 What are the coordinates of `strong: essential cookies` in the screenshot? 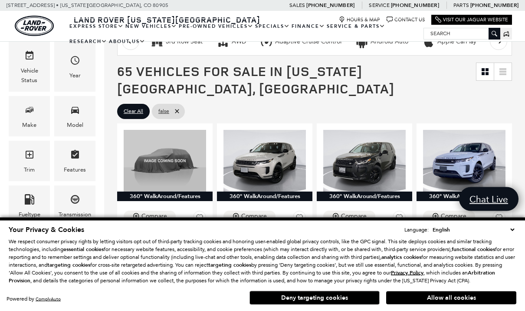 It's located at (83, 249).